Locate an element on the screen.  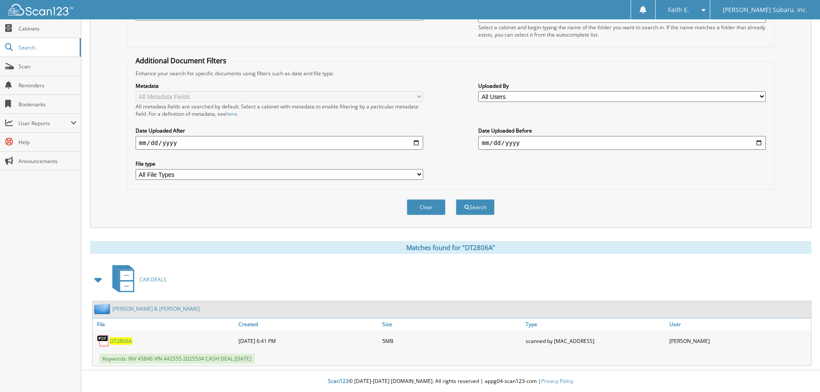
label: Metadata is located at coordinates (279, 86).